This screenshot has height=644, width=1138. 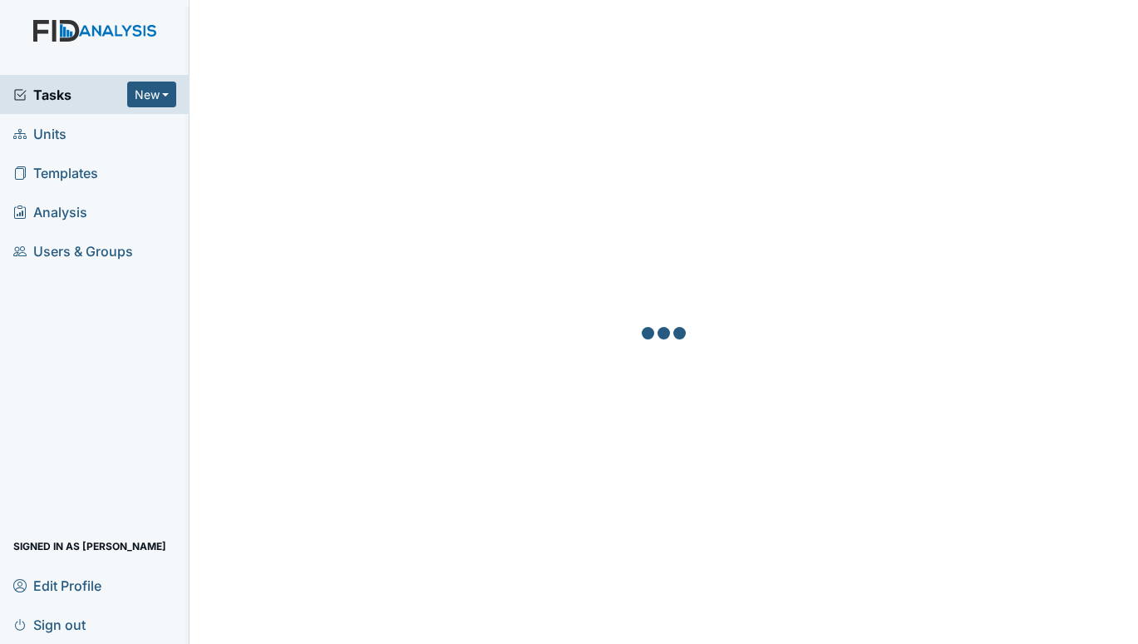 What do you see at coordinates (56, 172) in the screenshot?
I see `span: Templates` at bounding box center [56, 172].